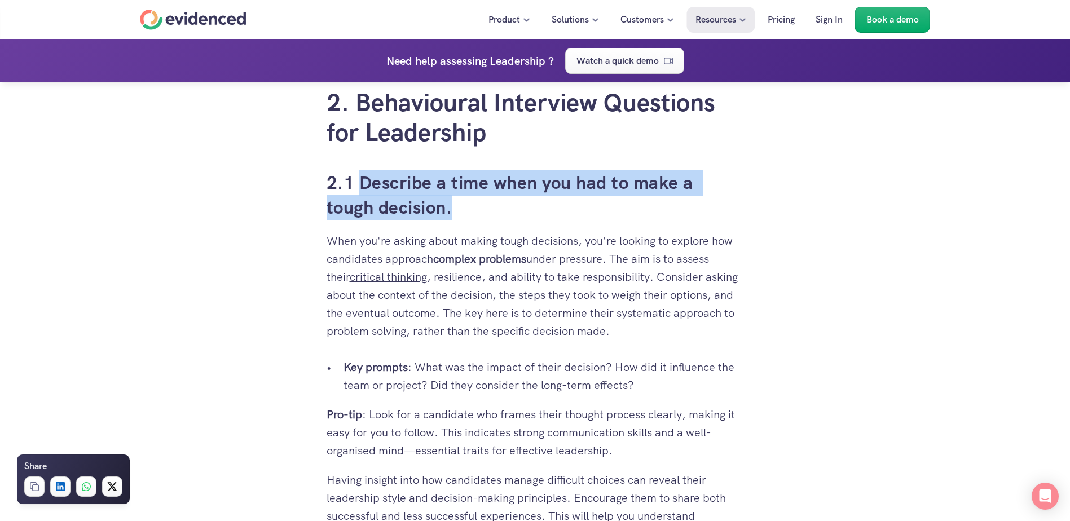  I want to click on h3: 2.1 Describe a time when you had to make a tough decision., so click(536, 196).